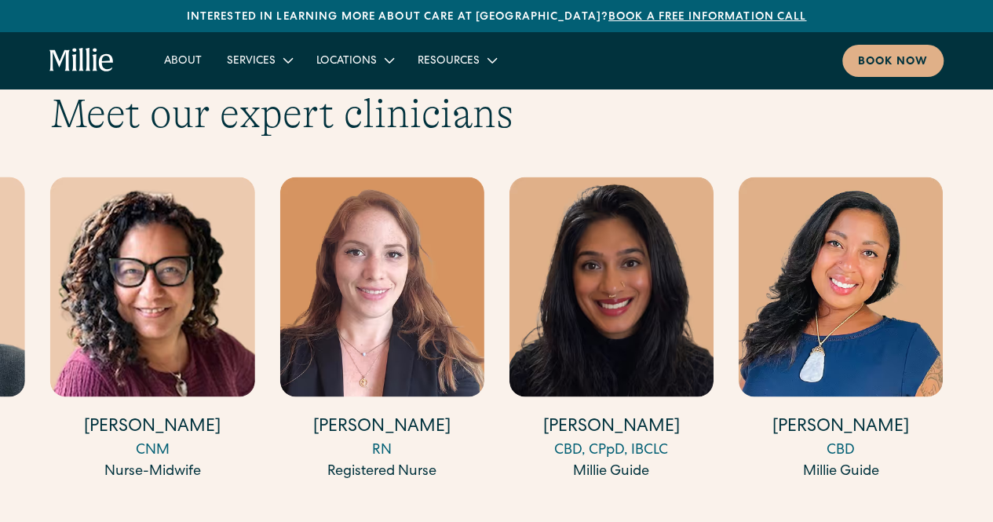  What do you see at coordinates (152, 471) in the screenshot?
I see `div: Nurse-Midwife` at bounding box center [152, 471].